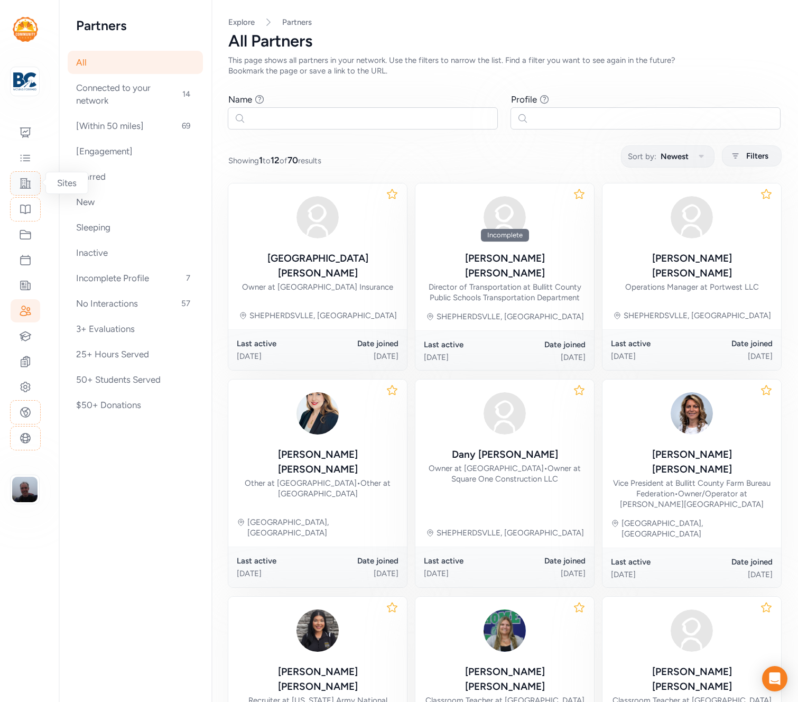 The width and height of the screenshot is (798, 702). I want to click on span: 70, so click(293, 160).